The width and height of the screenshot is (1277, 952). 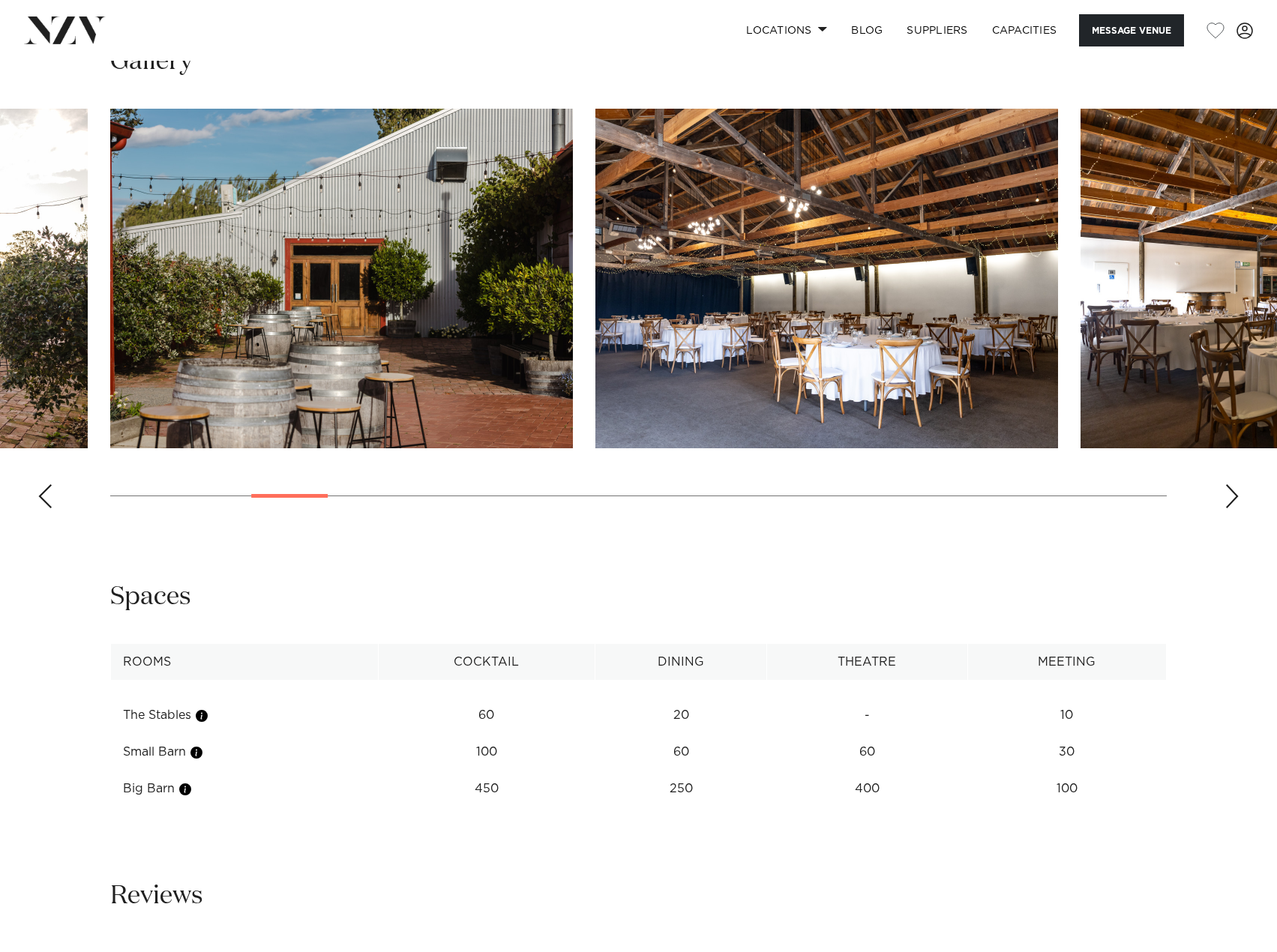 What do you see at coordinates (681, 789) in the screenshot?
I see `td: 250` at bounding box center [681, 789].